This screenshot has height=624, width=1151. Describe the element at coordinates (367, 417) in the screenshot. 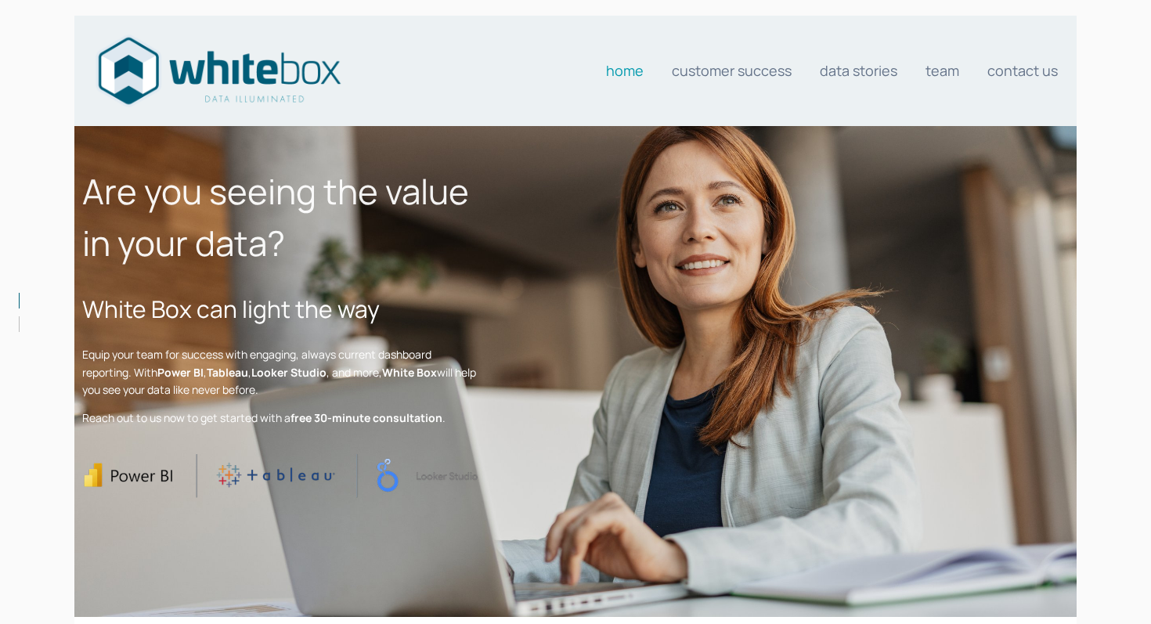

I see `strong: free 30-minute consultation` at that location.